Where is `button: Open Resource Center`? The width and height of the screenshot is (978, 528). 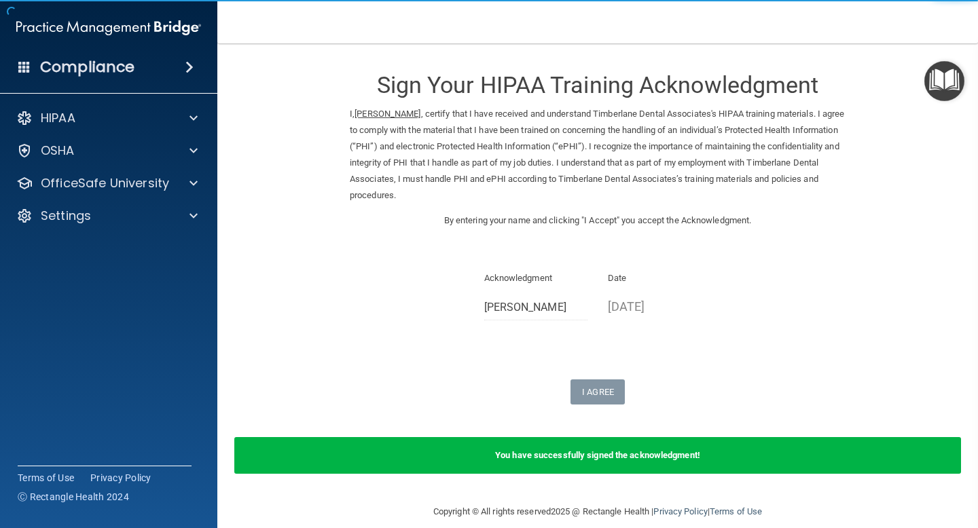 button: Open Resource Center is located at coordinates (944, 81).